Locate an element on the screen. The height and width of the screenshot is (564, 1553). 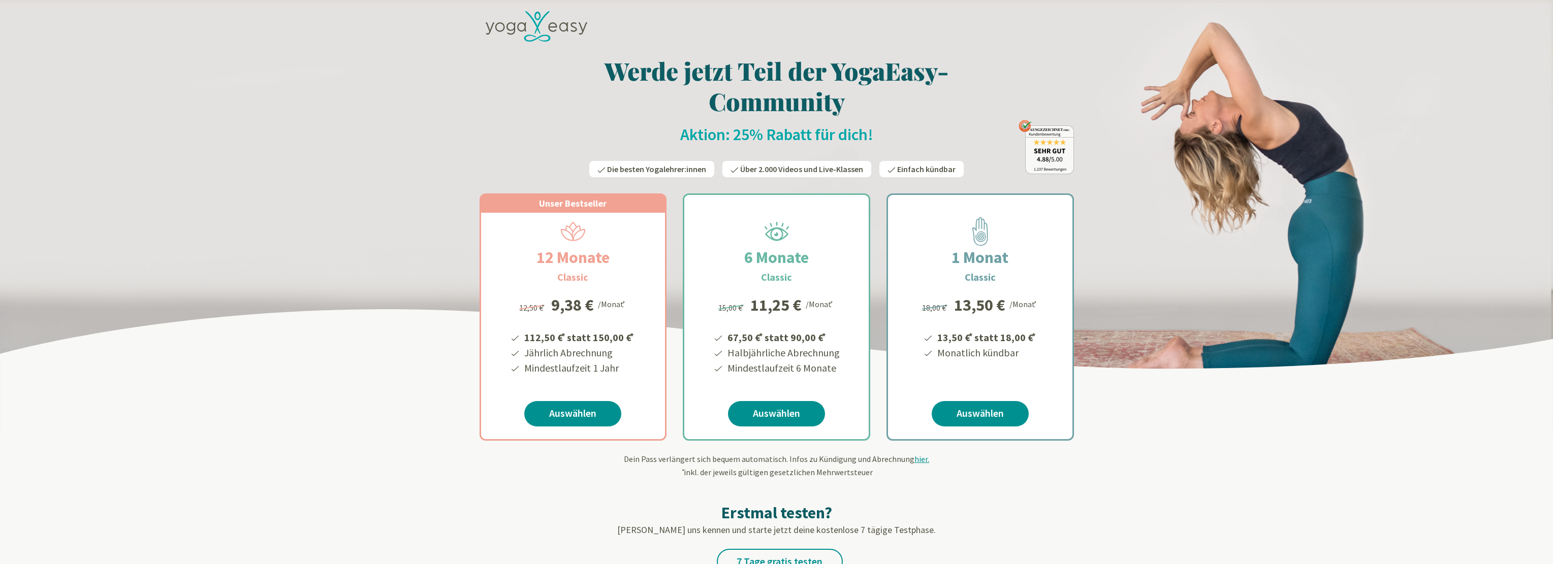
div: 9,38 € is located at coordinates (572, 305).